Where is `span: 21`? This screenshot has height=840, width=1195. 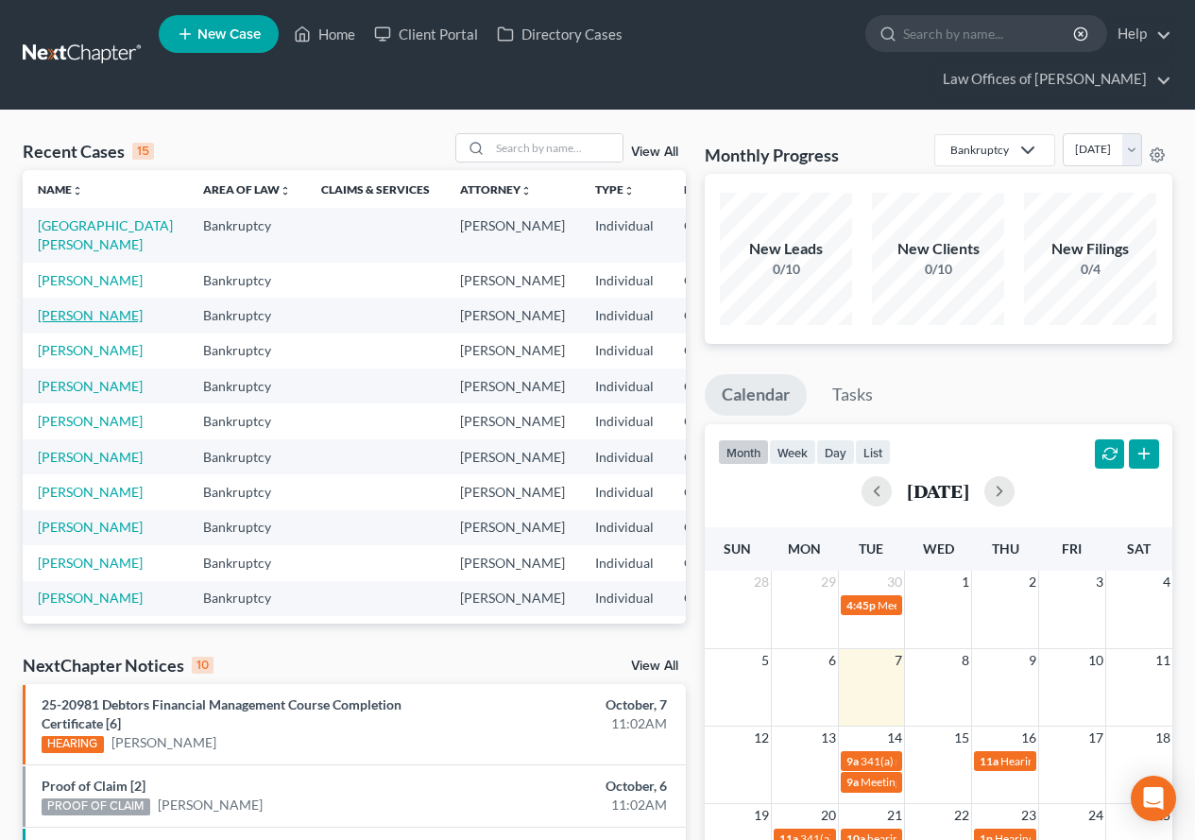
span: 21 is located at coordinates (894, 815).